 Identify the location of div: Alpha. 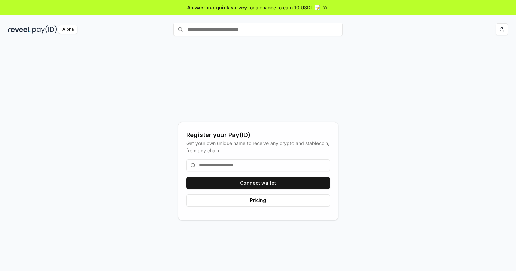
(68, 29).